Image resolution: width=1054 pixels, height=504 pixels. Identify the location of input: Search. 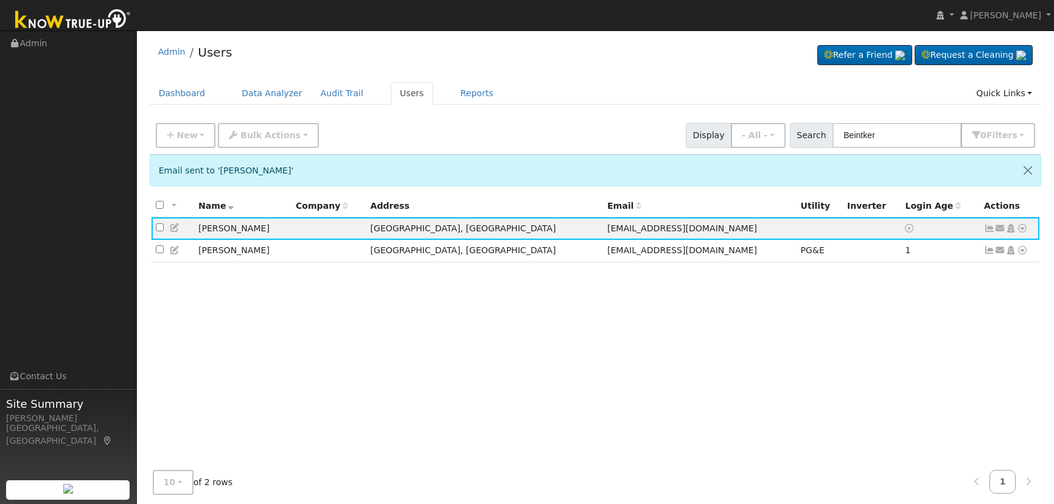
(897, 135).